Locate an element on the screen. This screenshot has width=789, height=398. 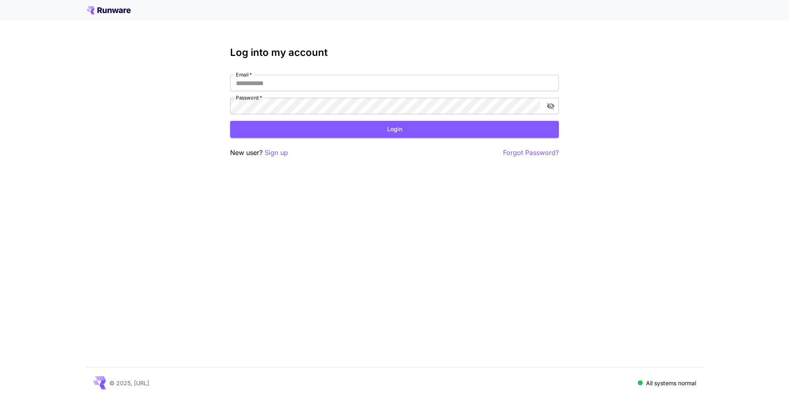
p: Sign up is located at coordinates (276, 152).